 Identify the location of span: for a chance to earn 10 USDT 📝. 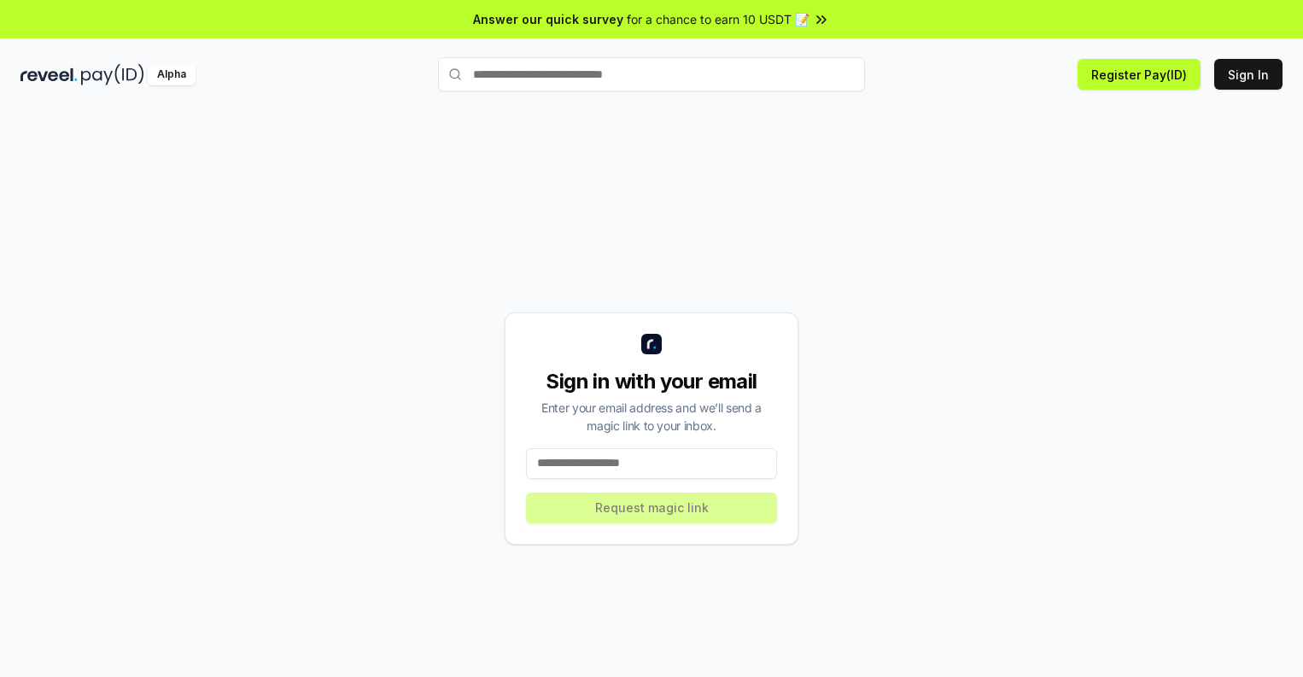
(718, 19).